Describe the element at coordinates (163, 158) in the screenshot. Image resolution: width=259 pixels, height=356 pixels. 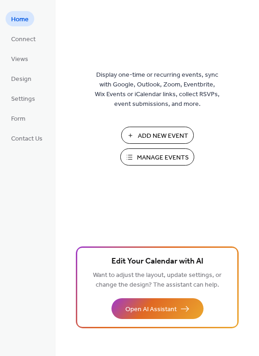
I see `span: Manage Events` at that location.